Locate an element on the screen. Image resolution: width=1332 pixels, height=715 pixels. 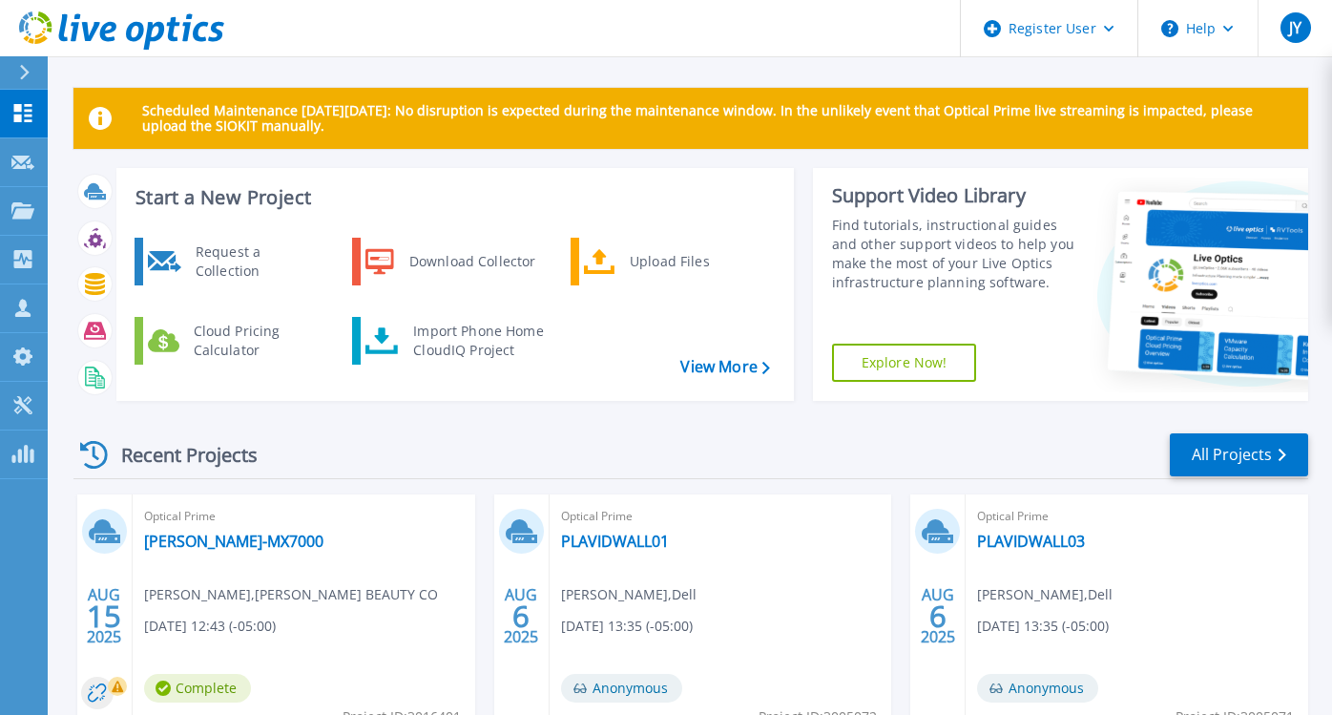
div: Request a Collection is located at coordinates (256, 262).